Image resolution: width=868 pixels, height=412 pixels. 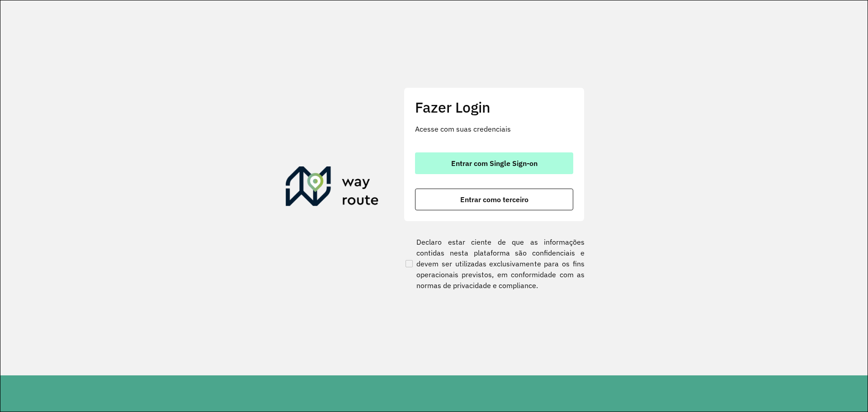 What do you see at coordinates (494, 107) in the screenshot?
I see `h2: Fazer Login` at bounding box center [494, 107].